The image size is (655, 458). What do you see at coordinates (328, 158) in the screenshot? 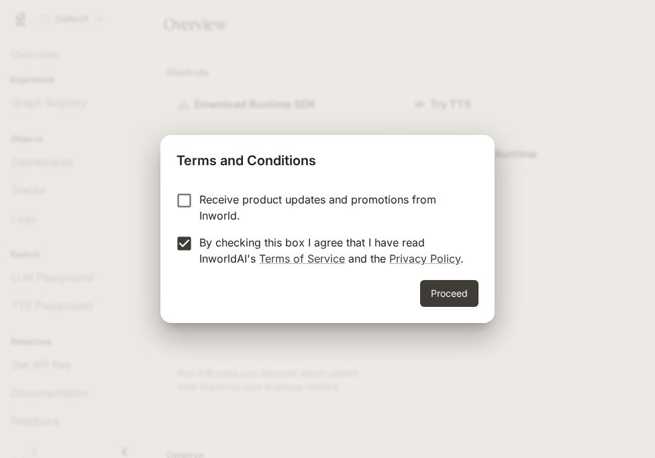
I see `h2: Terms and Conditions` at bounding box center [328, 158].